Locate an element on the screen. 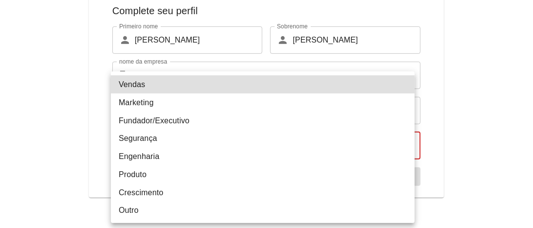 The width and height of the screenshot is (533, 228). font: Engenharia is located at coordinates (139, 156).